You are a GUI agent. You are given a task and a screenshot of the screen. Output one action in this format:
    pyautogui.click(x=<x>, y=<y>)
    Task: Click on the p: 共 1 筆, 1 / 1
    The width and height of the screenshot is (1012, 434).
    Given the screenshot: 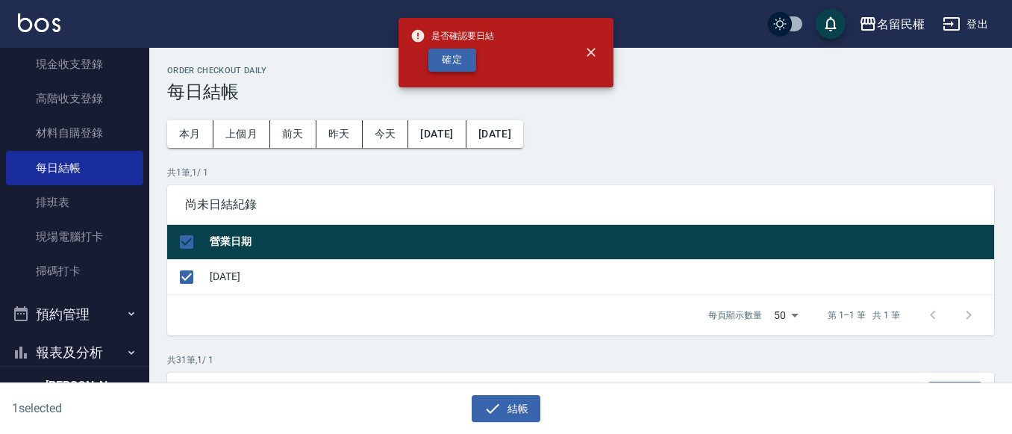 What is the action you would take?
    pyautogui.click(x=581, y=172)
    